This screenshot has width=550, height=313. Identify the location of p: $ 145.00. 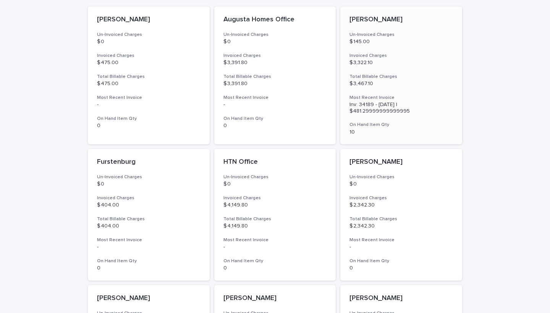
(401, 42).